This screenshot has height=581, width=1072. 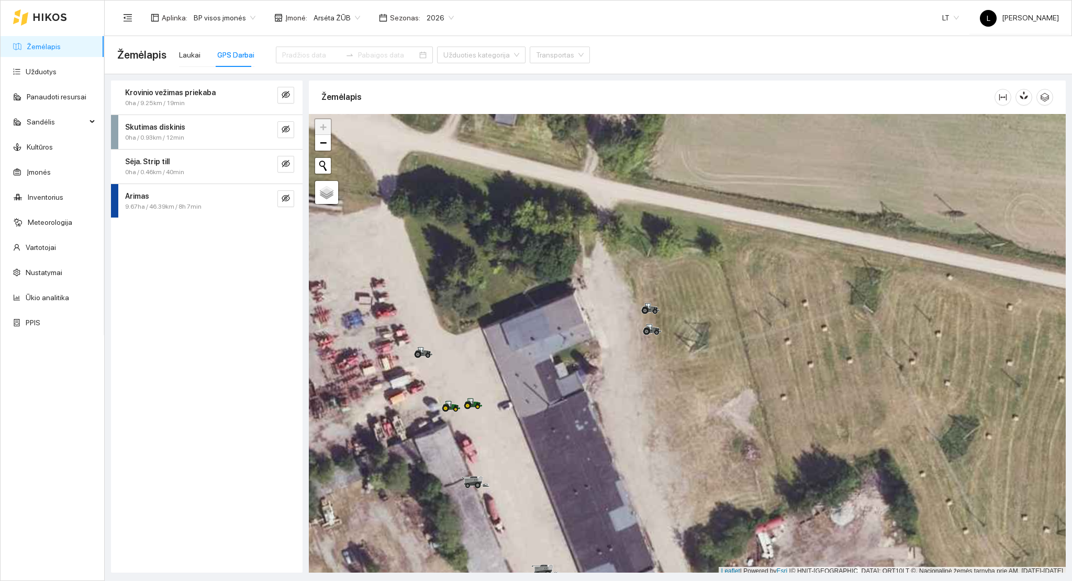 What do you see at coordinates (170, 93) in the screenshot?
I see `strong: Krovinio vežimas priekaba` at bounding box center [170, 93].